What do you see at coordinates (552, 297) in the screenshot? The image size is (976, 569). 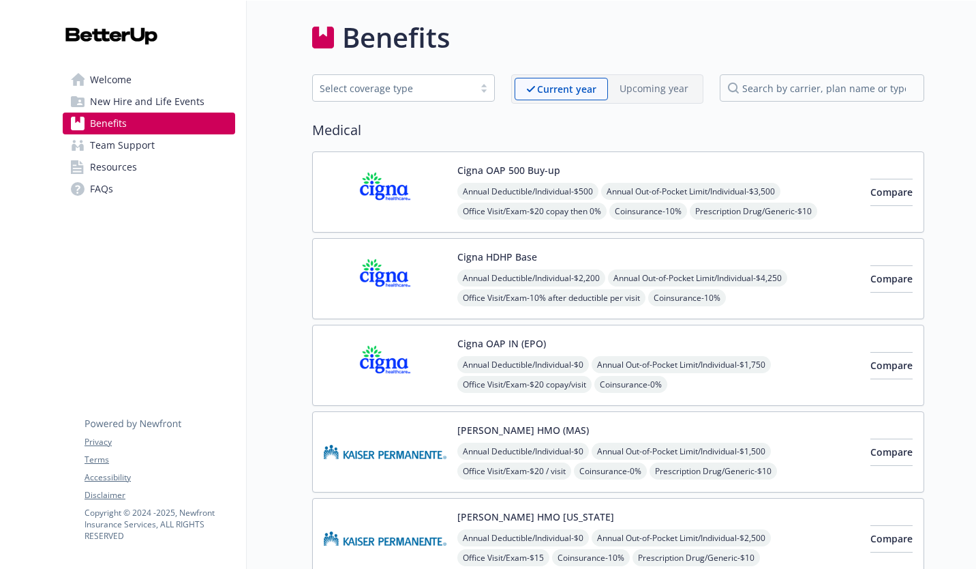 I see `span: Office Visit/Exam - 10% after deductible per visit` at bounding box center [552, 297].